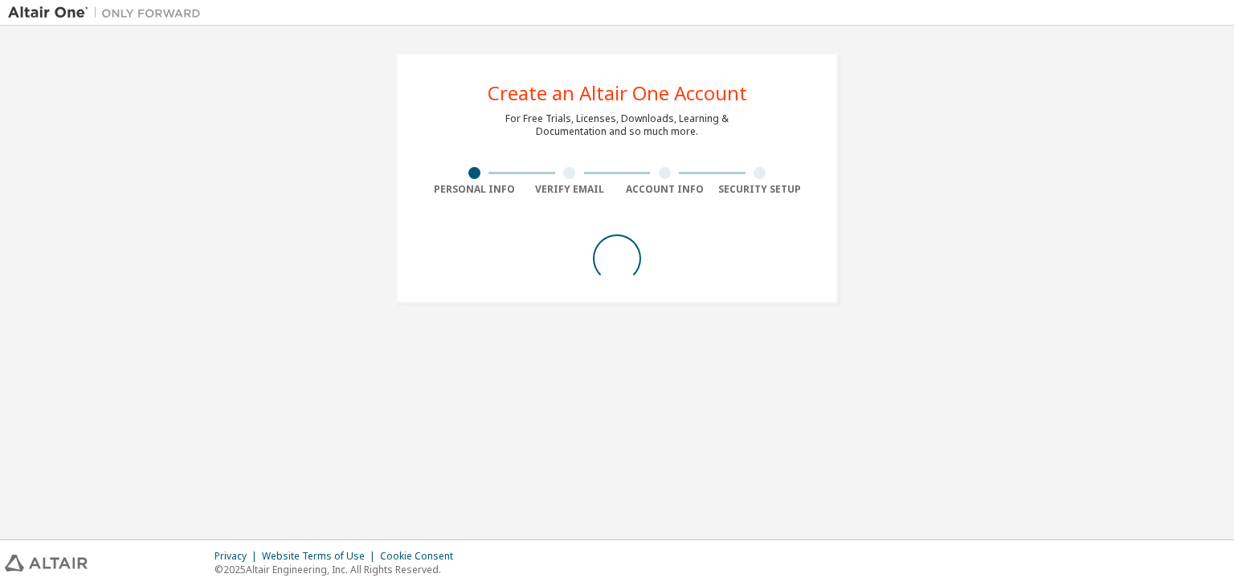 The height and width of the screenshot is (586, 1234). What do you see at coordinates (321, 557) in the screenshot?
I see `div: Website Terms of Use` at bounding box center [321, 557].